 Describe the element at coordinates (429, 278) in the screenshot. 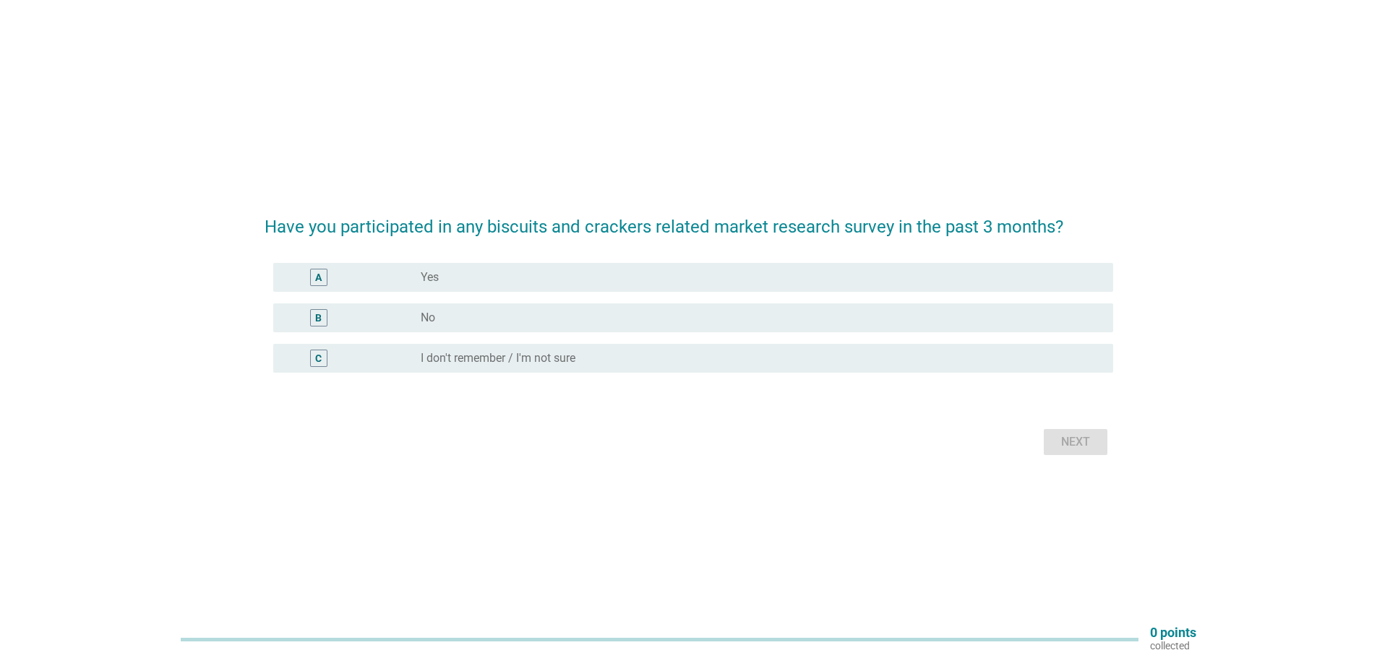

I see `label: Yes` at that location.